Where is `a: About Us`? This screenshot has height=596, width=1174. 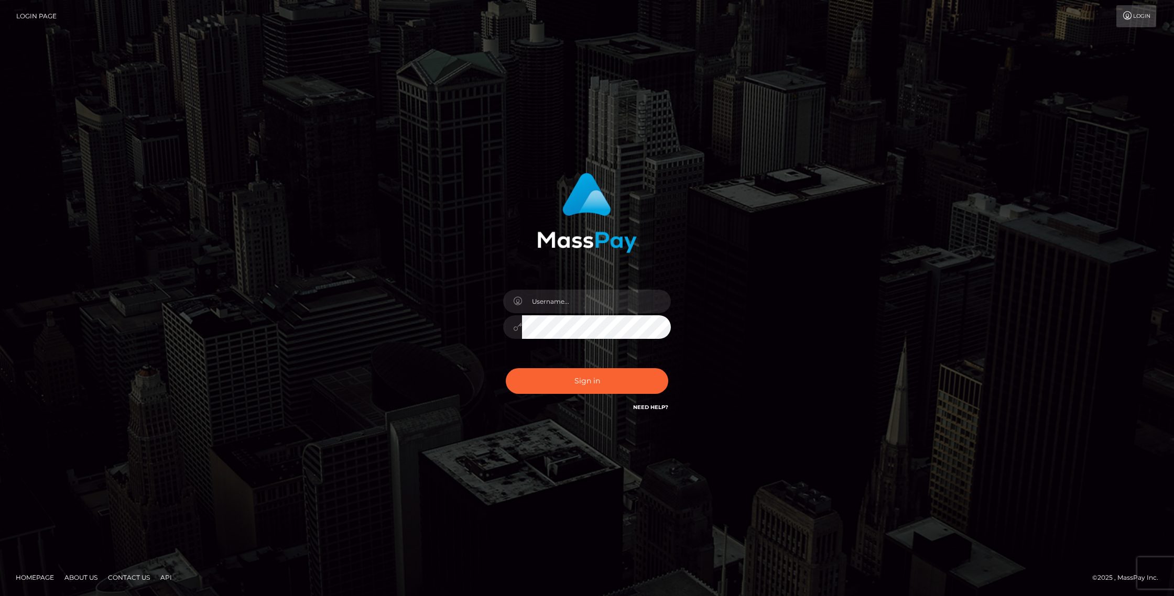 a: About Us is located at coordinates (81, 577).